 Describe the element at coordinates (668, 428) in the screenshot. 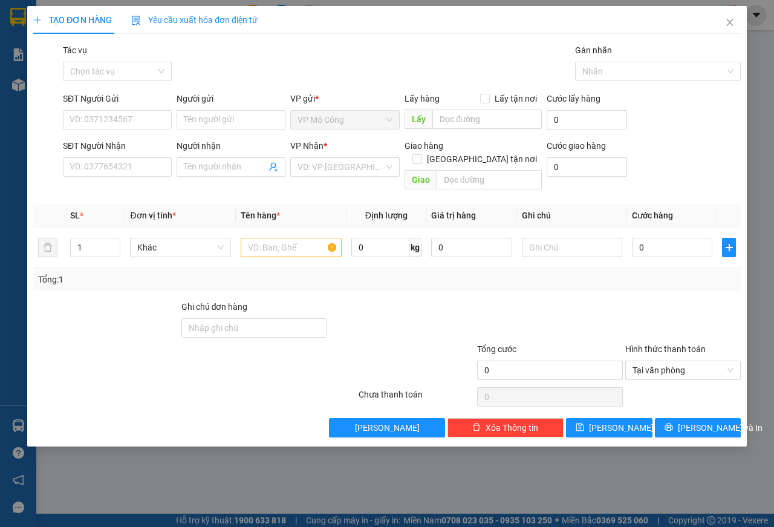

I see `span: printer` at that location.